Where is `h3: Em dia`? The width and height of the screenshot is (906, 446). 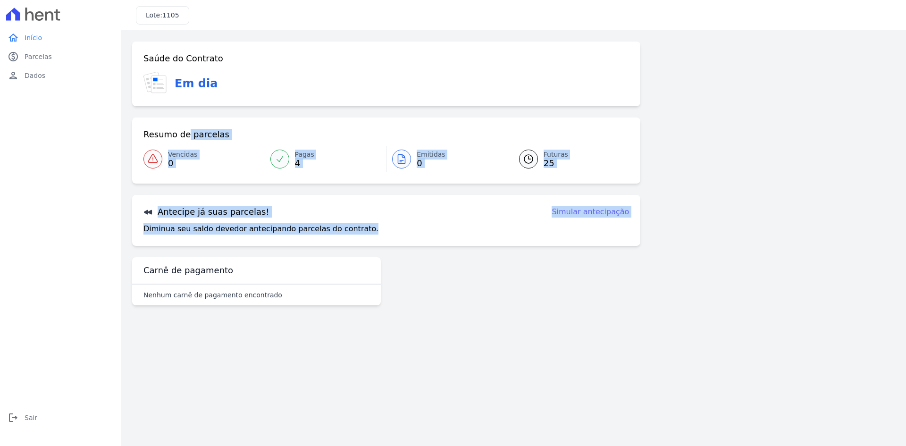 h3: Em dia is located at coordinates (196, 84).